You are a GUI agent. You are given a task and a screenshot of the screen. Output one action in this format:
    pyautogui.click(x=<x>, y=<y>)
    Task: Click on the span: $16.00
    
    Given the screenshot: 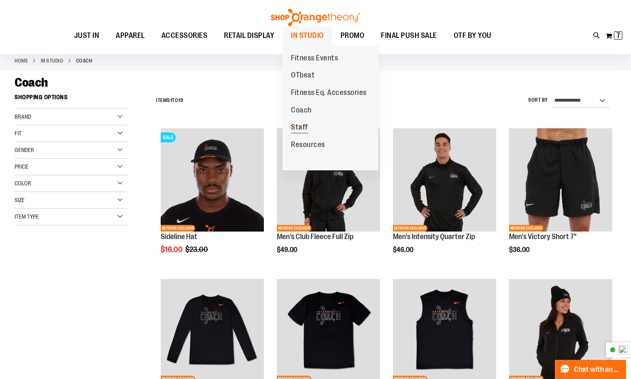 What is the action you would take?
    pyautogui.click(x=172, y=249)
    